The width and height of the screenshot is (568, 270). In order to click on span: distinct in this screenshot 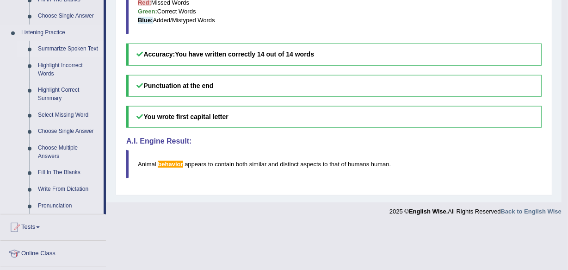, I will do `click(289, 164)`.